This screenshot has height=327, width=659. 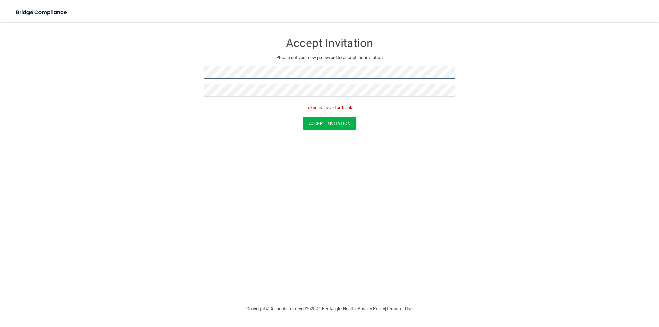 What do you see at coordinates (330, 58) in the screenshot?
I see `p: Please set your new password to accept the invitation` at bounding box center [330, 58].